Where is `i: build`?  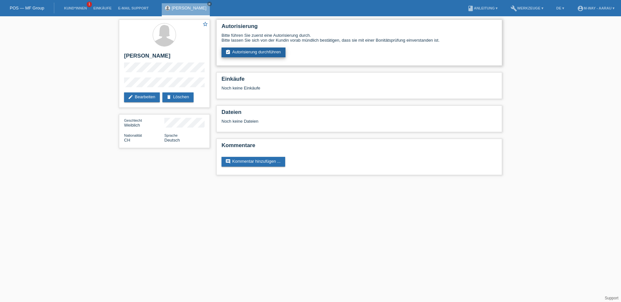
i: build is located at coordinates (514, 8).